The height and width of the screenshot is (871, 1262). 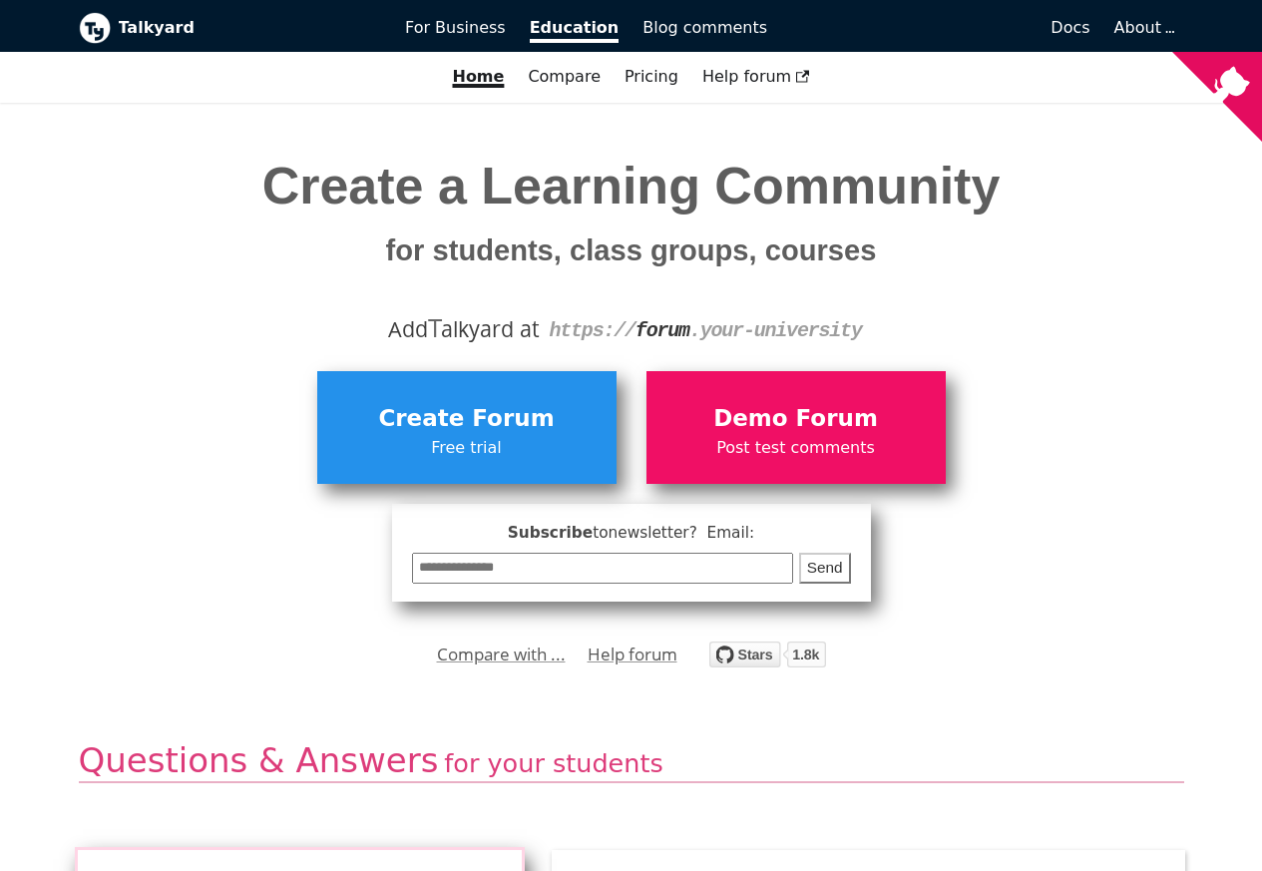 I want to click on a: Create ForumFree trial, so click(x=467, y=427).